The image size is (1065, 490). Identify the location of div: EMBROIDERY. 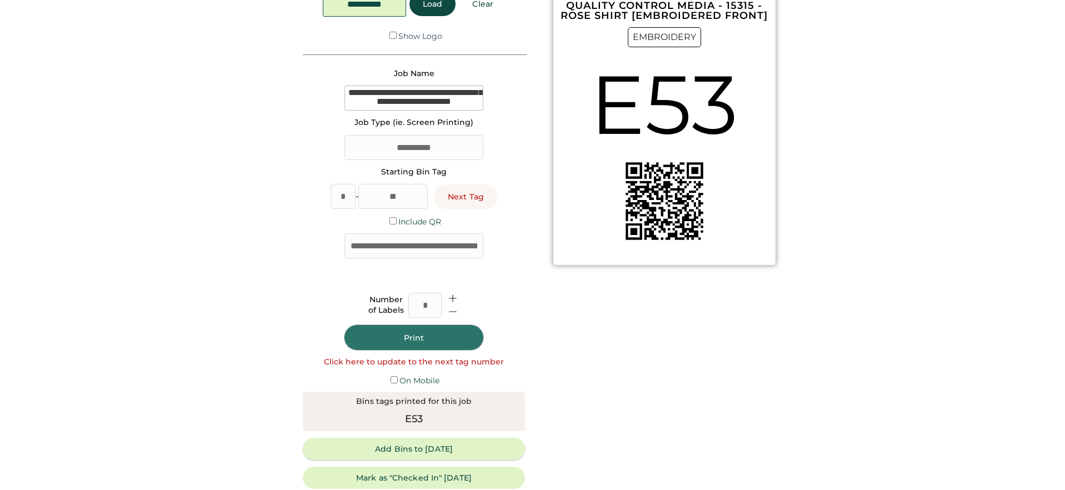
(664, 37).